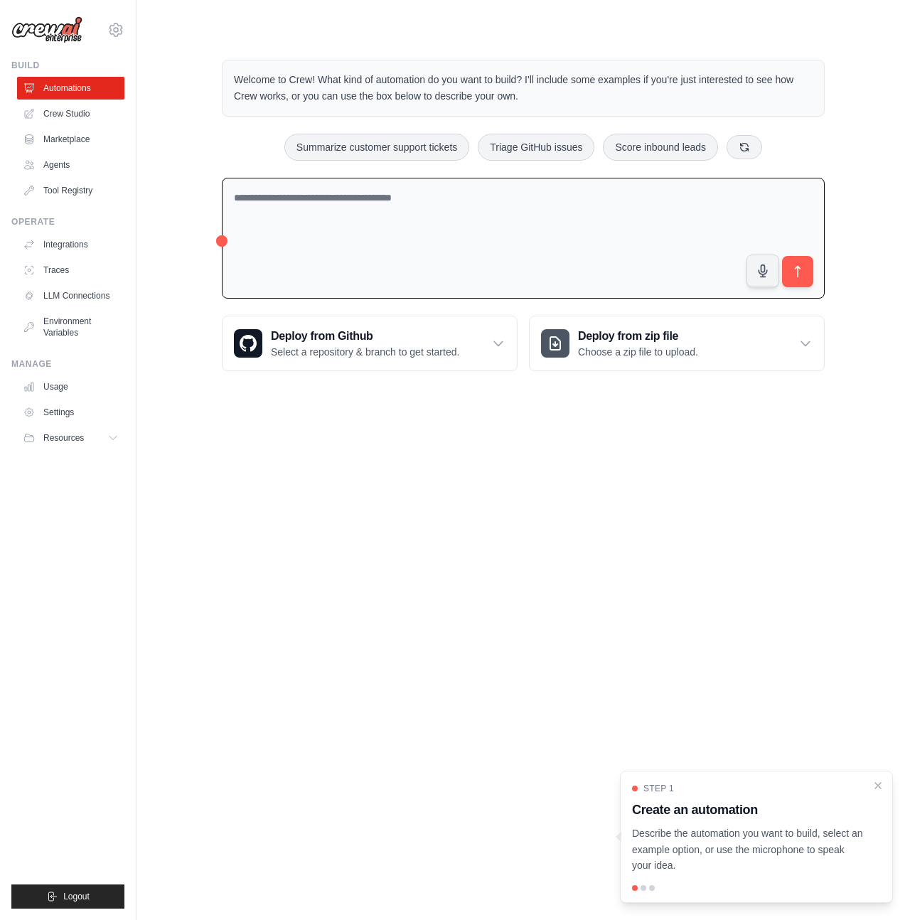 This screenshot has width=910, height=920. Describe the element at coordinates (878, 786) in the screenshot. I see `button: Close walkthrough` at that location.